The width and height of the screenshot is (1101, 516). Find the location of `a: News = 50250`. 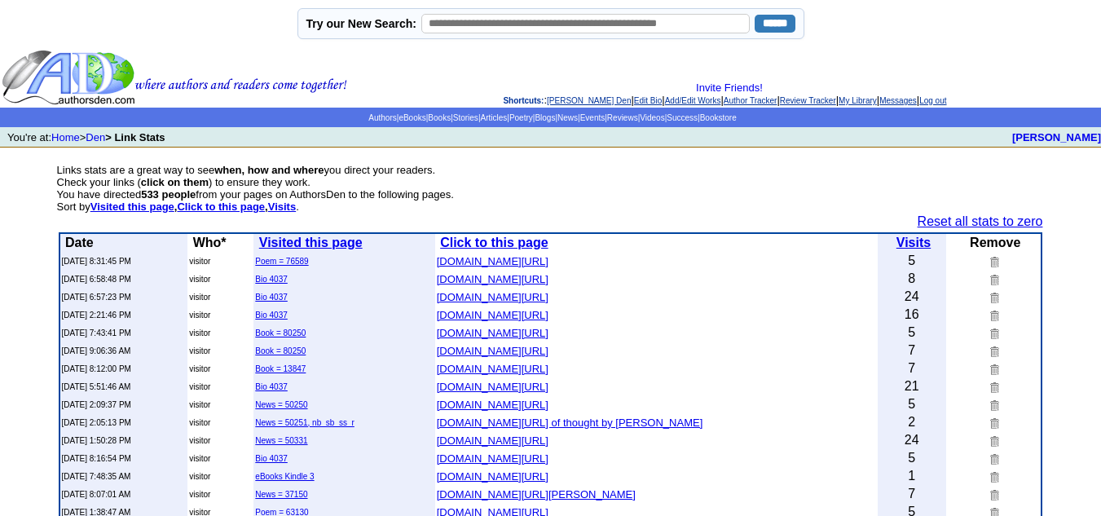

a: News = 50250 is located at coordinates (281, 404).